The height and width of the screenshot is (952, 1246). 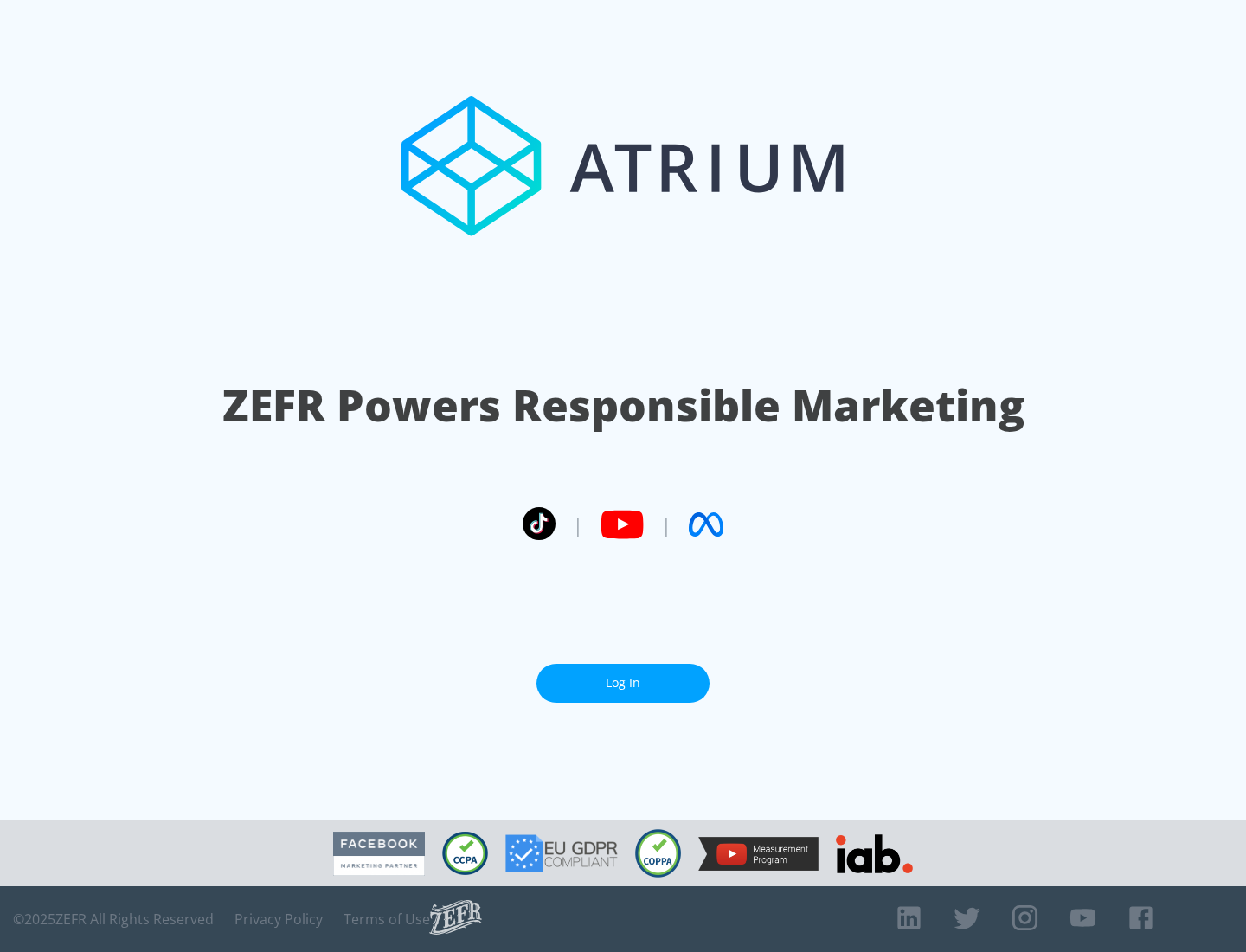 What do you see at coordinates (623, 405) in the screenshot?
I see `h1: ZEFR Powers Responsible Marketing` at bounding box center [623, 405].